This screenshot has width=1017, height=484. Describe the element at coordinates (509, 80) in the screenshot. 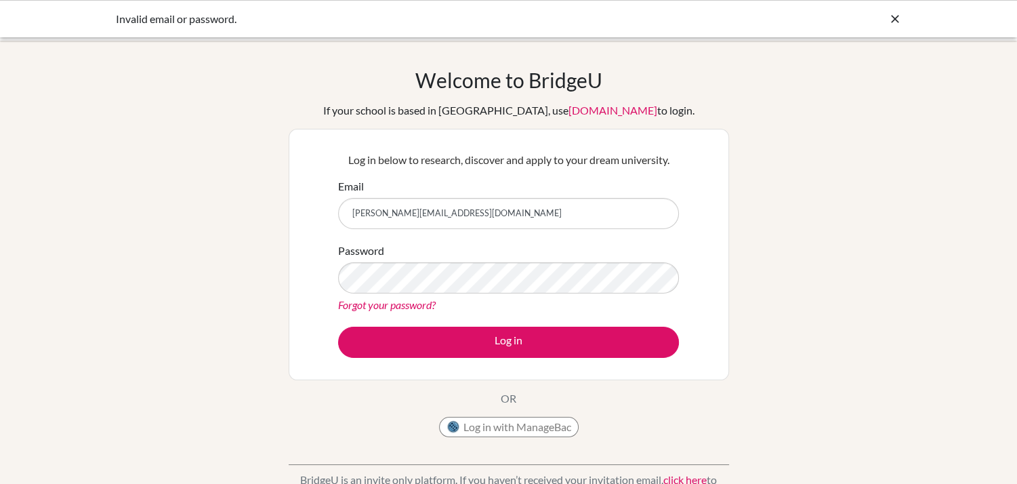

I see `h1: Welcome to BridgeU` at that location.